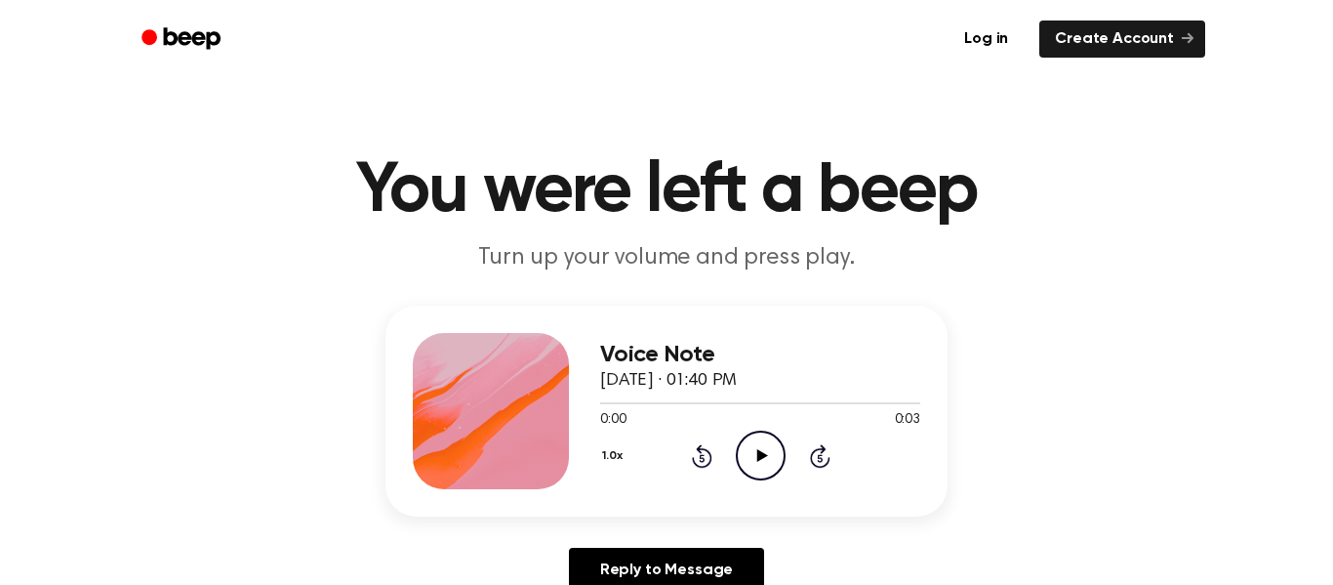 The image size is (1333, 585). I want to click on button: 1.0x, so click(615, 456).